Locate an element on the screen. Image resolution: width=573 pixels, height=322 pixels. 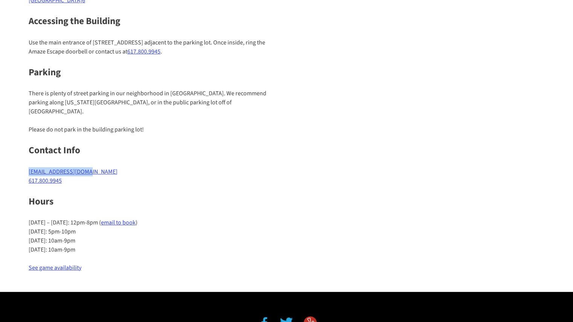
h3: Hours is located at coordinates (154, 202).